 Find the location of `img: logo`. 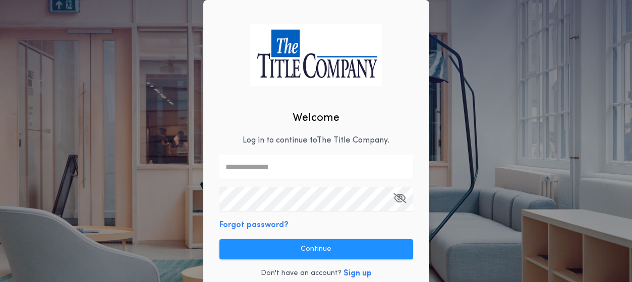

img: logo is located at coordinates (316, 54).